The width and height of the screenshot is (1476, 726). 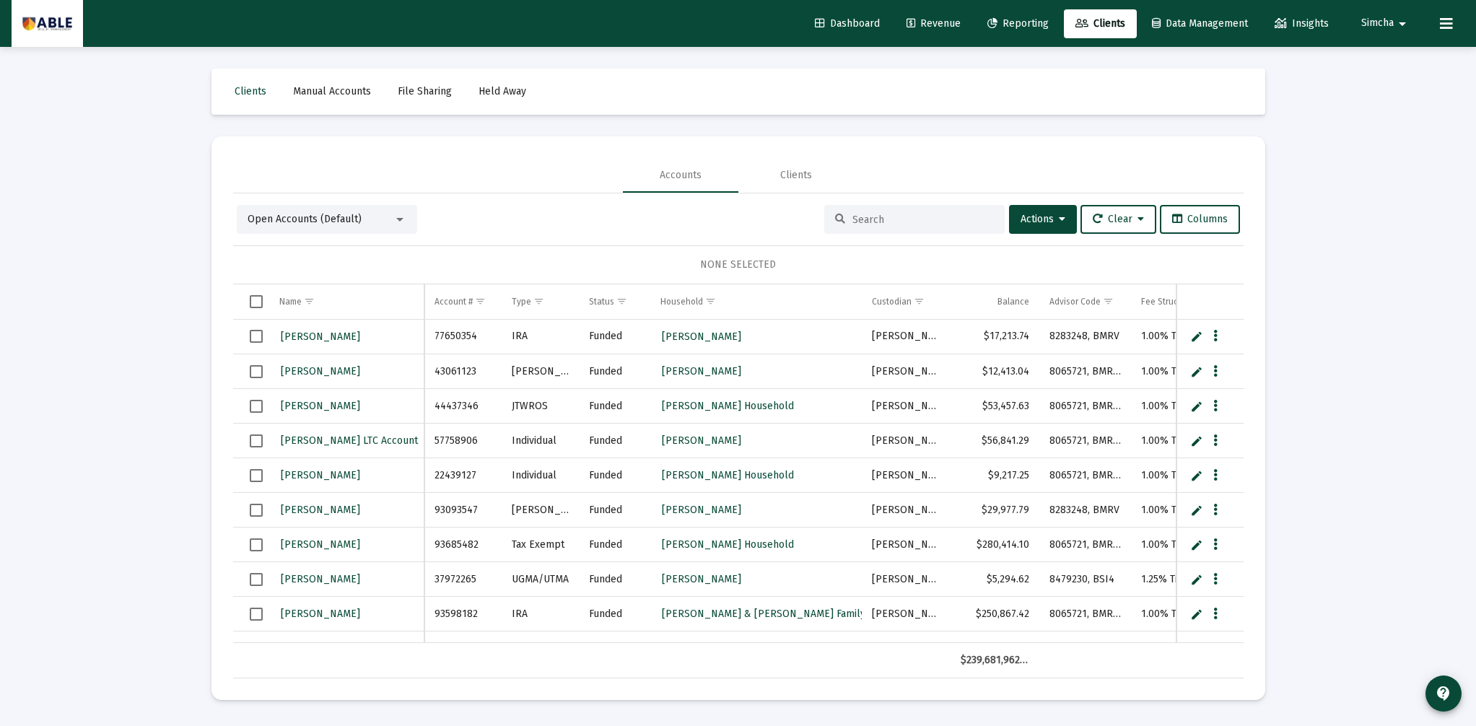 What do you see at coordinates (1444, 694) in the screenshot?
I see `mat-icon: contact_support` at bounding box center [1444, 694].